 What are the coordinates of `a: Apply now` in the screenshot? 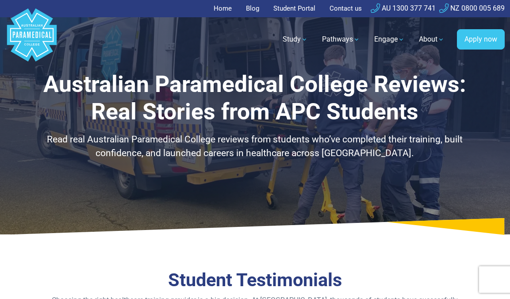 It's located at (481, 39).